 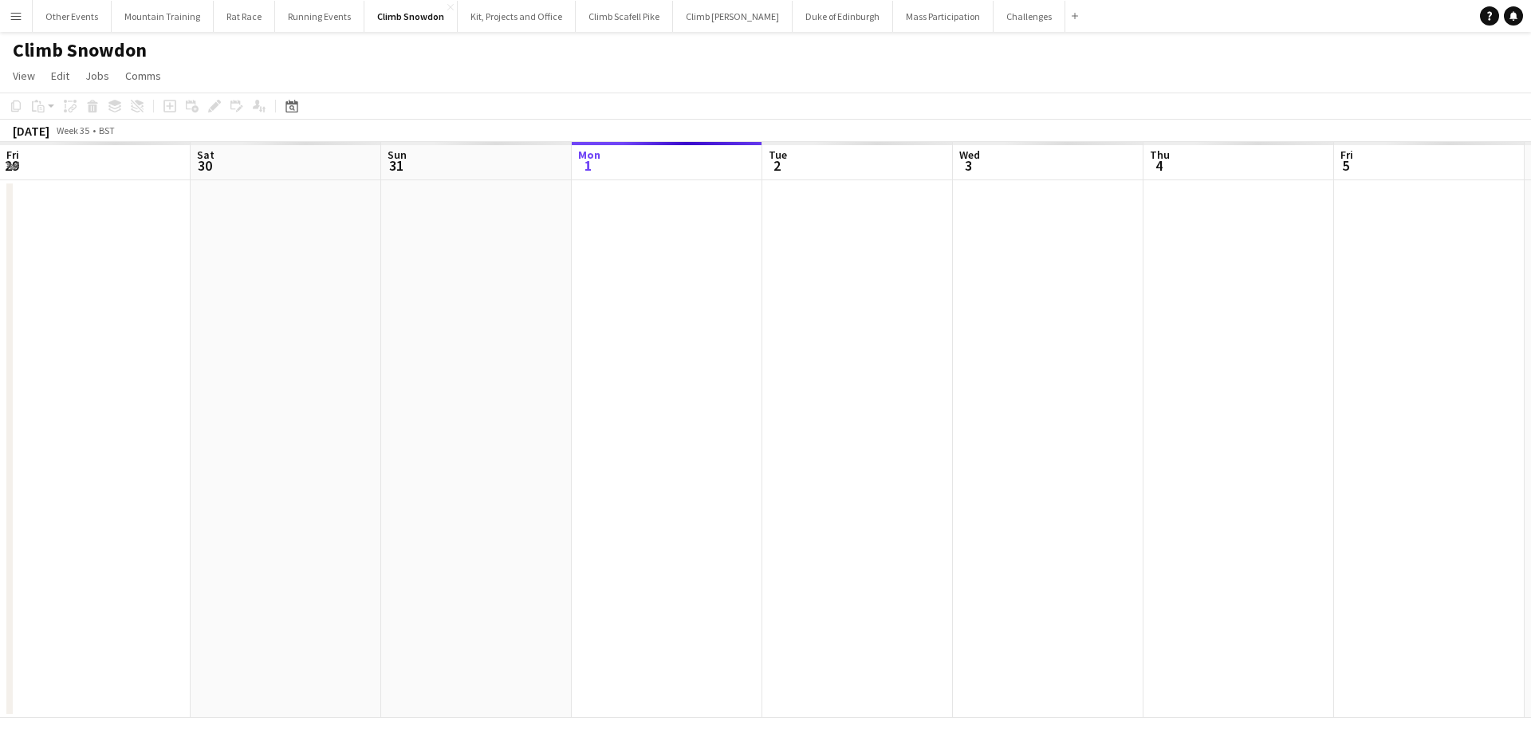 I want to click on span: 29, so click(x=11, y=165).